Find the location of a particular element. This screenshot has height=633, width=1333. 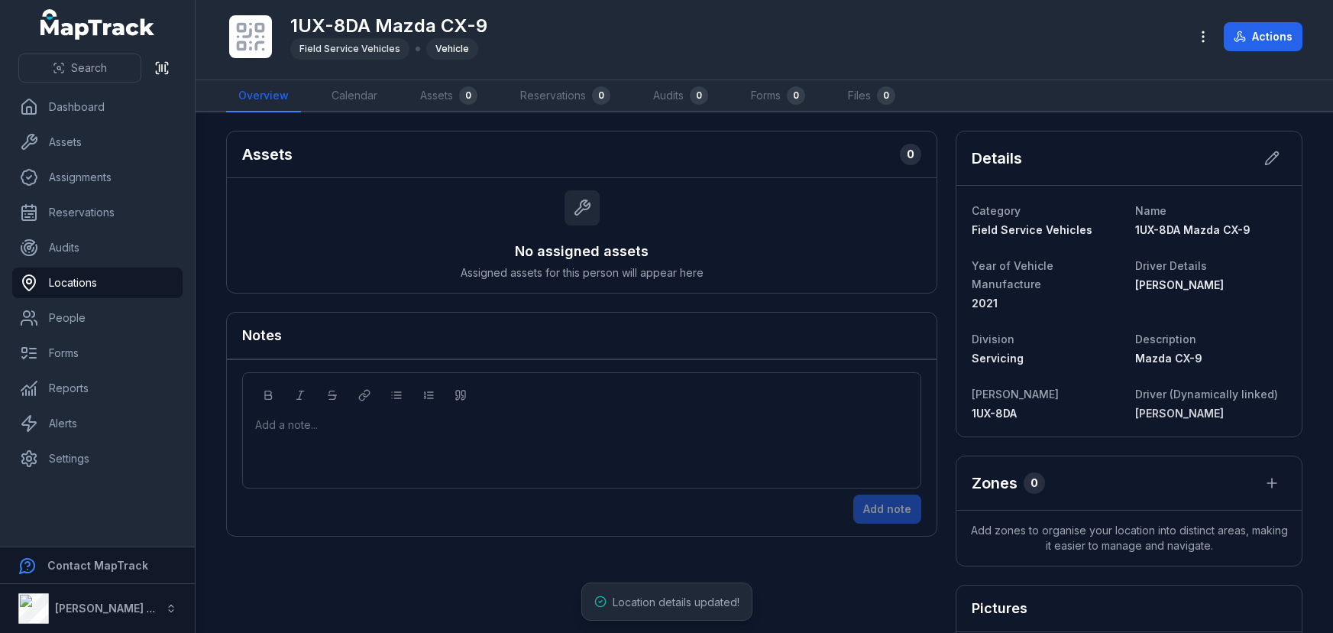

a: Audits is located at coordinates (97, 248).